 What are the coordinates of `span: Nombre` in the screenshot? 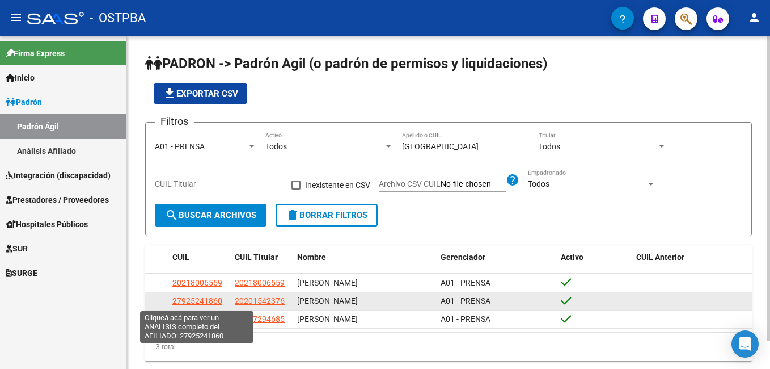 It's located at (311, 257).